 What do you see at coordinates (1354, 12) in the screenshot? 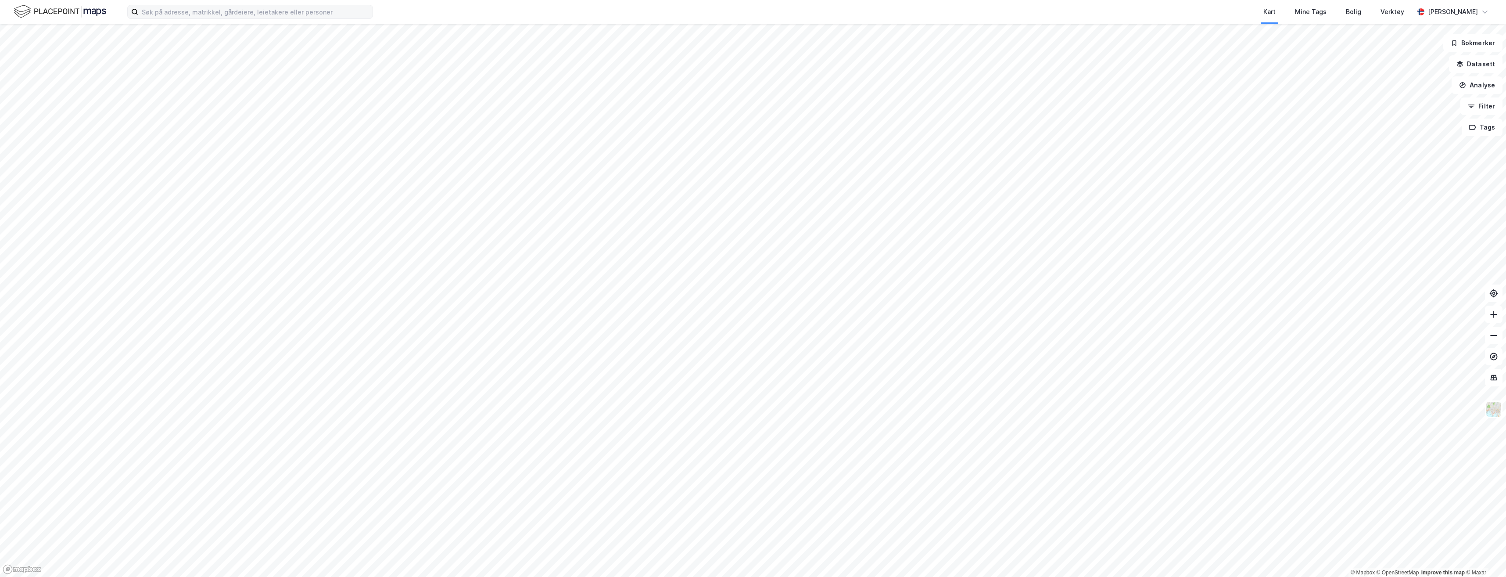
I see `div: Bolig` at bounding box center [1354, 12].